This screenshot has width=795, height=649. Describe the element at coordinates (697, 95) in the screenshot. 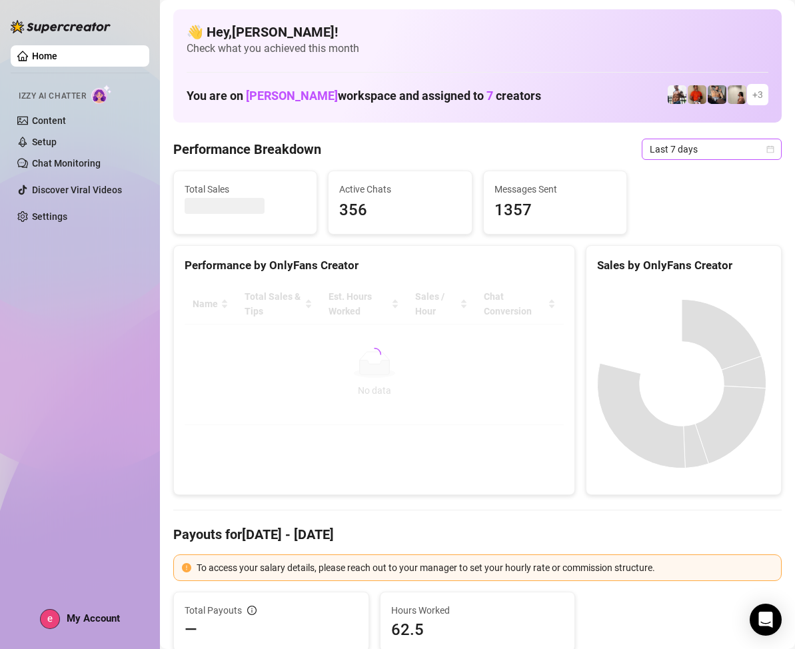

I see `img: Justin` at that location.